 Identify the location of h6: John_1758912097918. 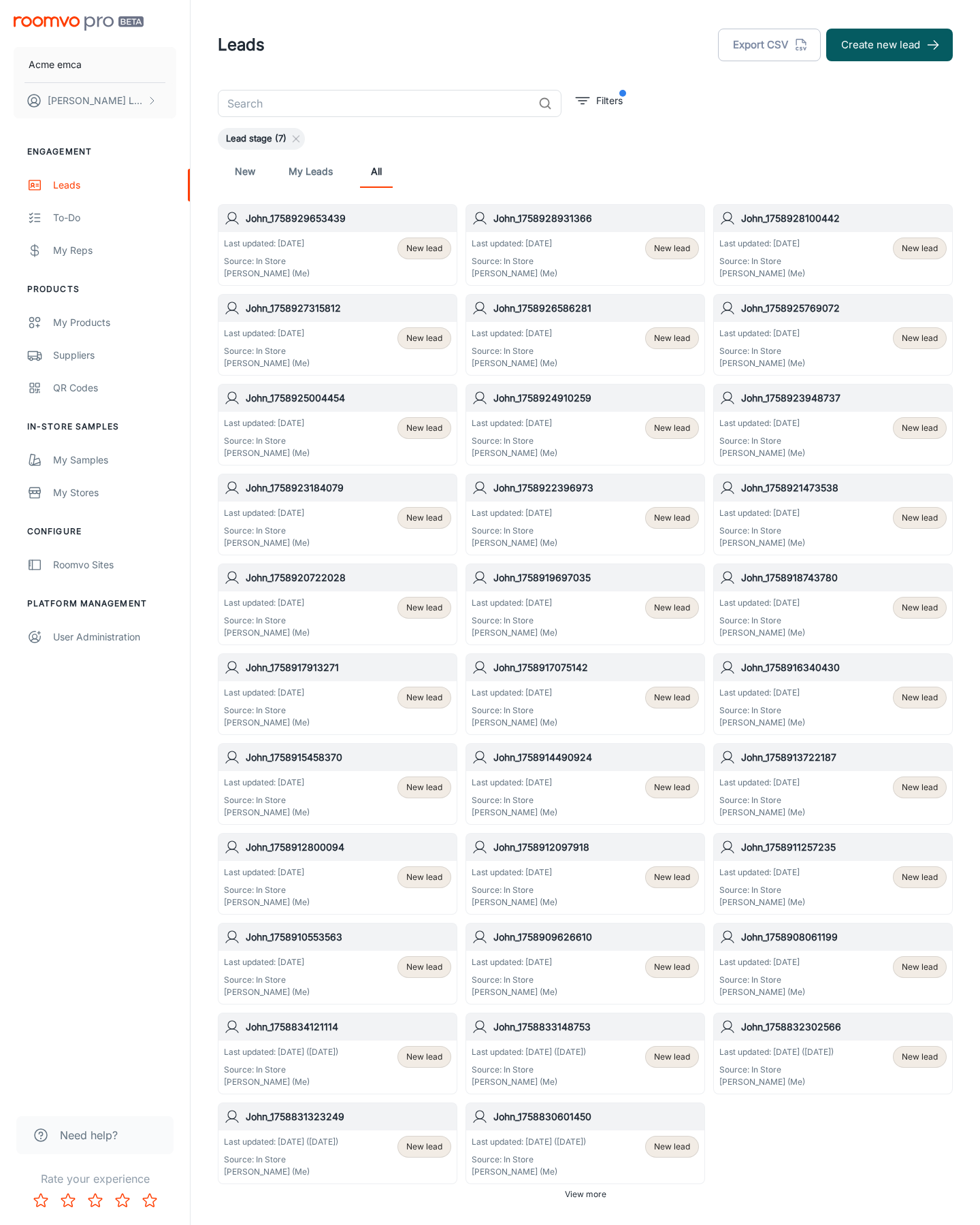
(597, 847).